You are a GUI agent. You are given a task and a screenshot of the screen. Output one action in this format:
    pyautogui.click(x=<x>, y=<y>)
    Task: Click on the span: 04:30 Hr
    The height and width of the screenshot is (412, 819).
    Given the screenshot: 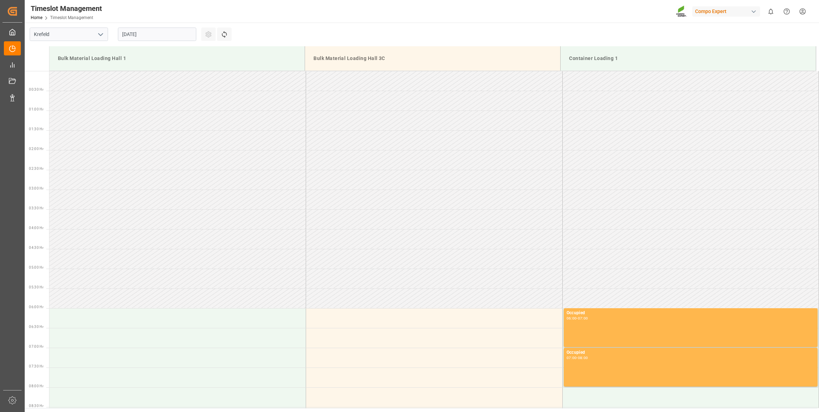 What is the action you would take?
    pyautogui.click(x=36, y=248)
    